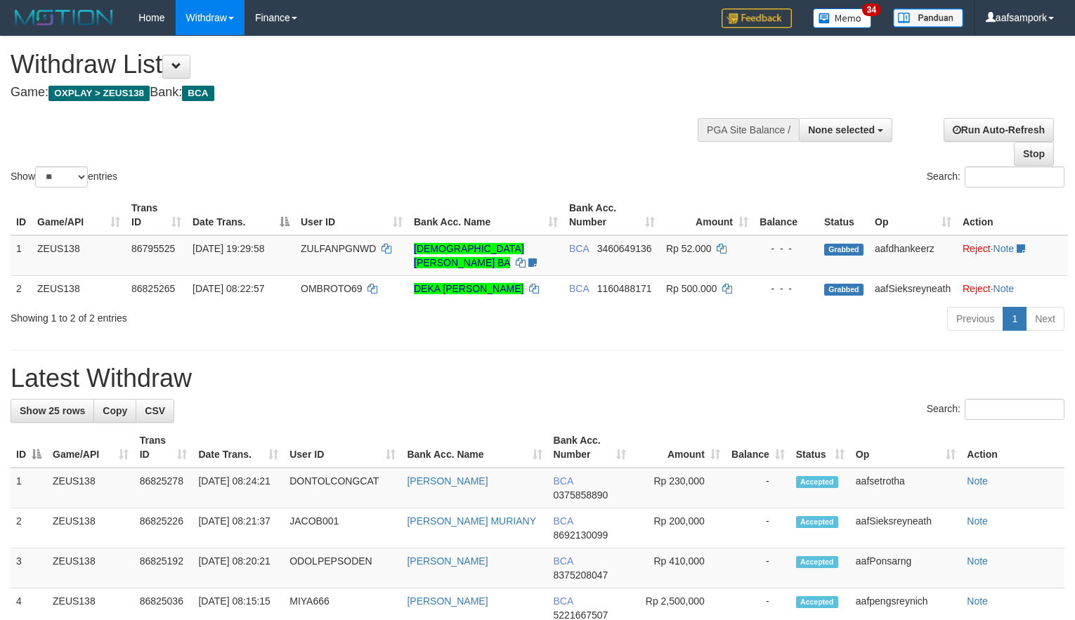 The image size is (1075, 620). What do you see at coordinates (786, 215) in the screenshot?
I see `th: Balance` at bounding box center [786, 215].